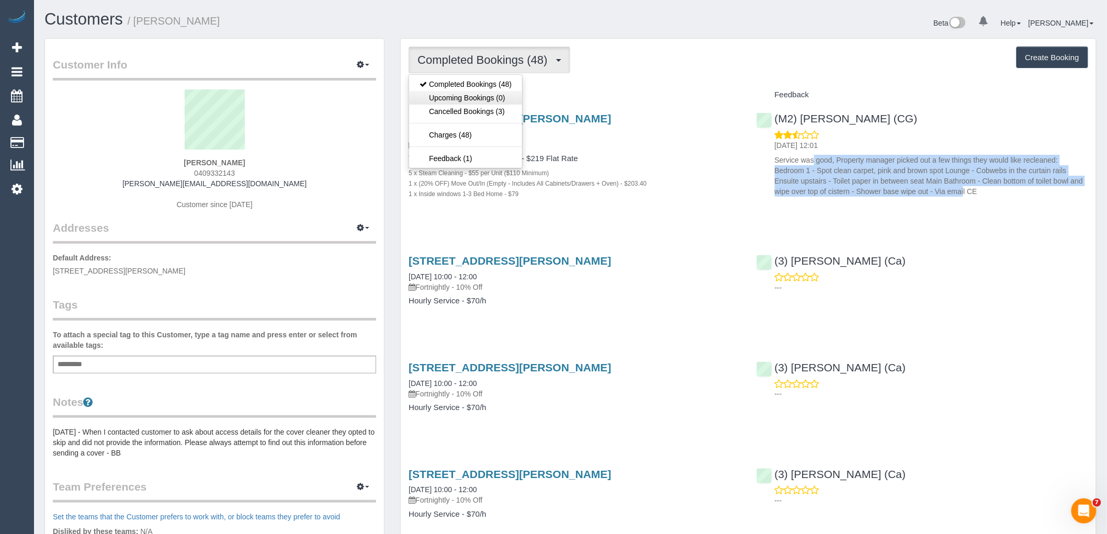 The height and width of the screenshot is (534, 1107). What do you see at coordinates (574, 158) in the screenshot?
I see `h4: Three Bedroom Home Cleaning - $219 Flat Rate` at bounding box center [574, 158].